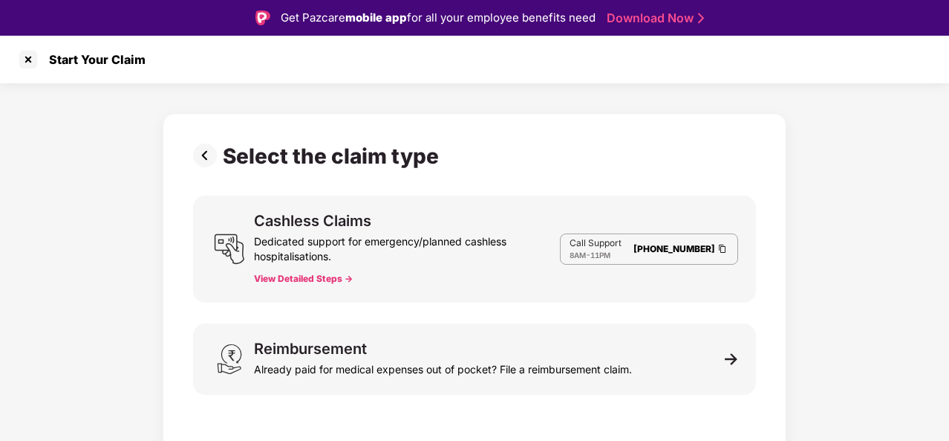 The image size is (949, 441). What do you see at coordinates (443, 366) in the screenshot?
I see `div: Already paid for medical expenses out of pocket? File a reimbursement claim.` at bounding box center [443, 366].